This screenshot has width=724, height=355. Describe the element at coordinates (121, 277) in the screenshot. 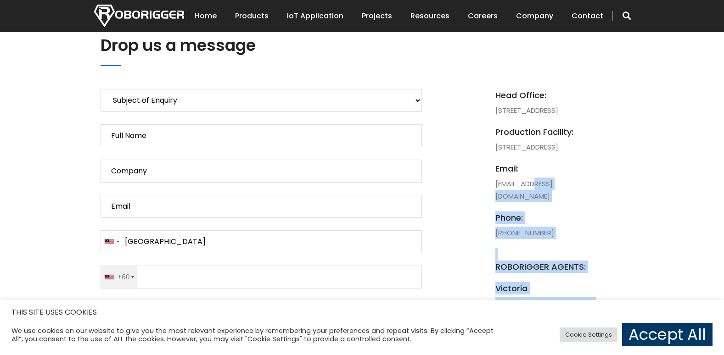

I see `div: +60` at that location.